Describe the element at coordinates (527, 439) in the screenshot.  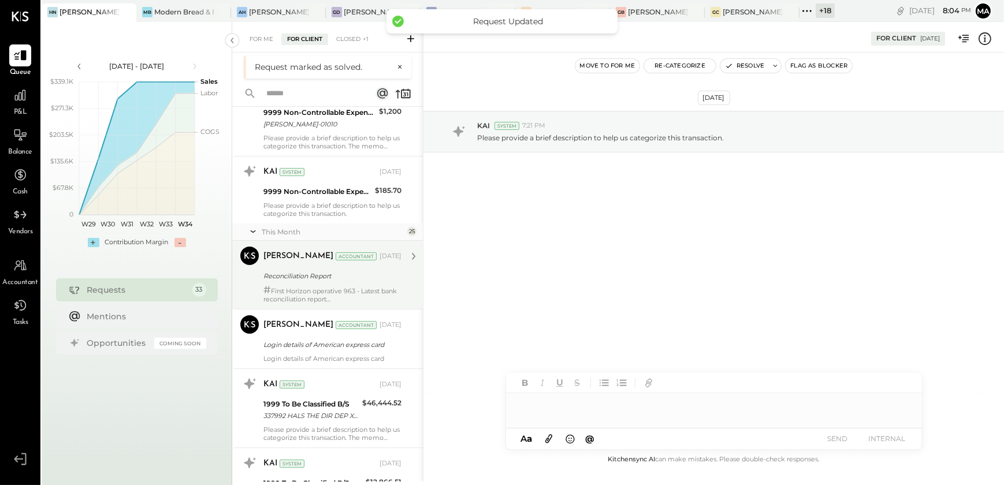
I see `button: Aa` at that location.